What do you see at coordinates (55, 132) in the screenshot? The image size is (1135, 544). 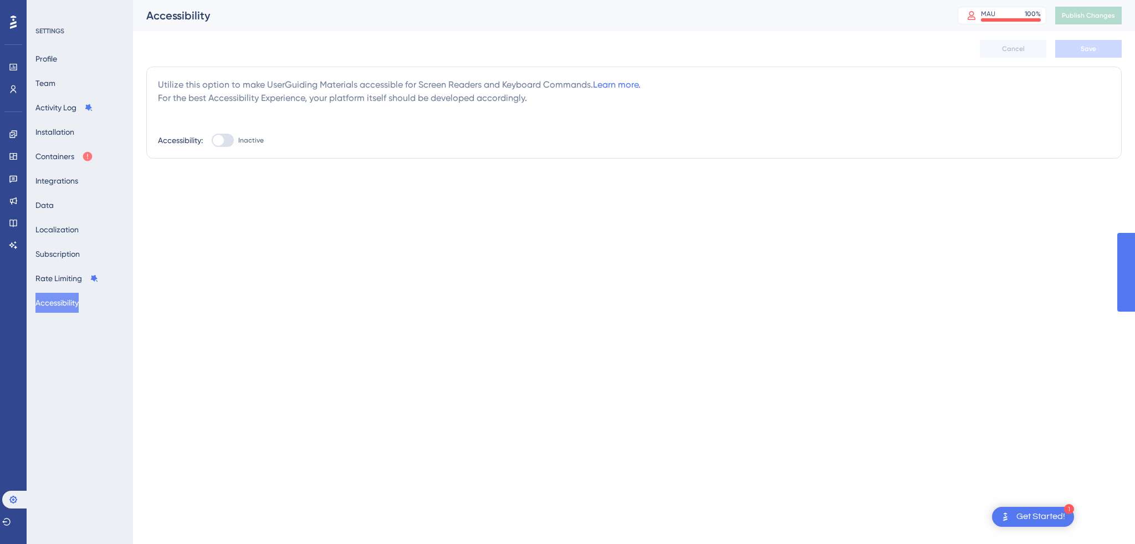 I see `button: Installation` at bounding box center [55, 132].